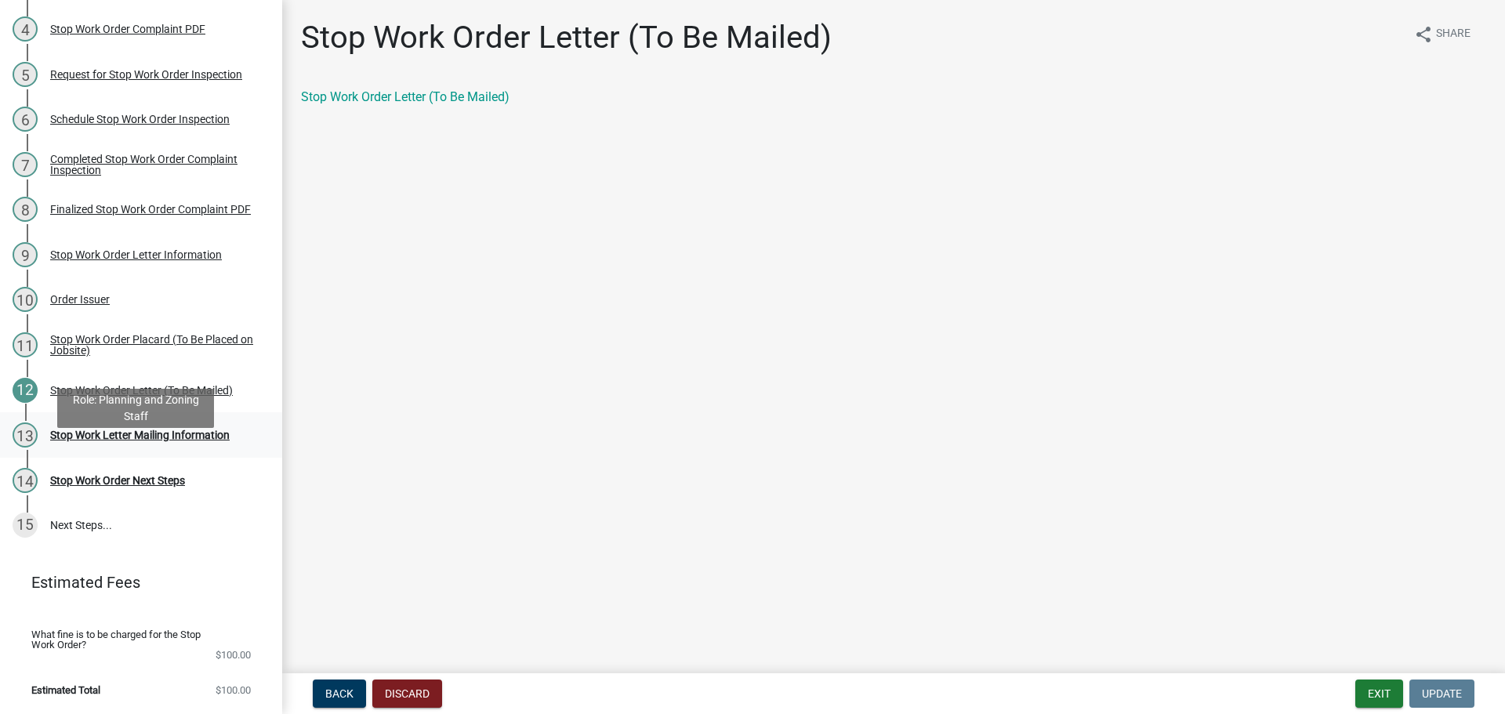 The image size is (1505, 714). What do you see at coordinates (66, 690) in the screenshot?
I see `span: Estimated Total` at bounding box center [66, 690].